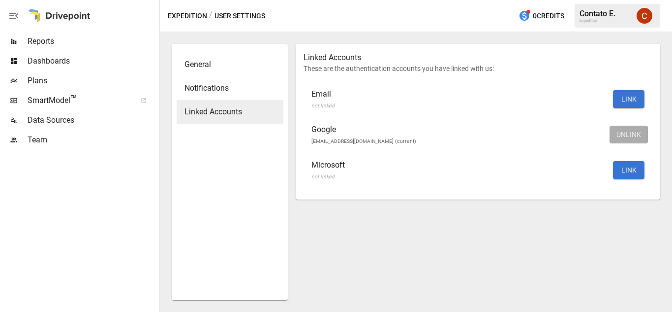 The height and width of the screenshot is (312, 672). What do you see at coordinates (93, 120) in the screenshot?
I see `span: Data Sources` at bounding box center [93, 120].